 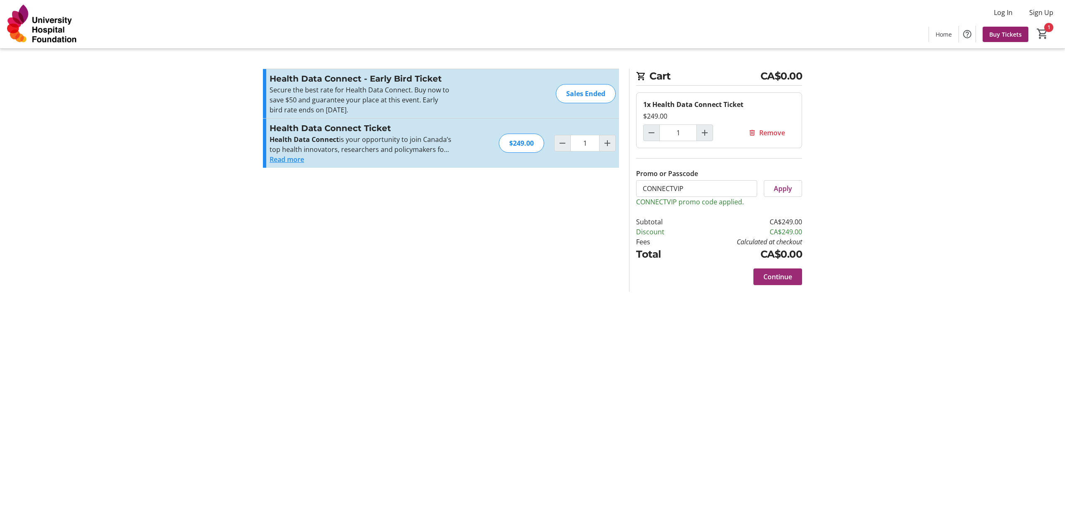 I want to click on span: Continue, so click(x=778, y=277).